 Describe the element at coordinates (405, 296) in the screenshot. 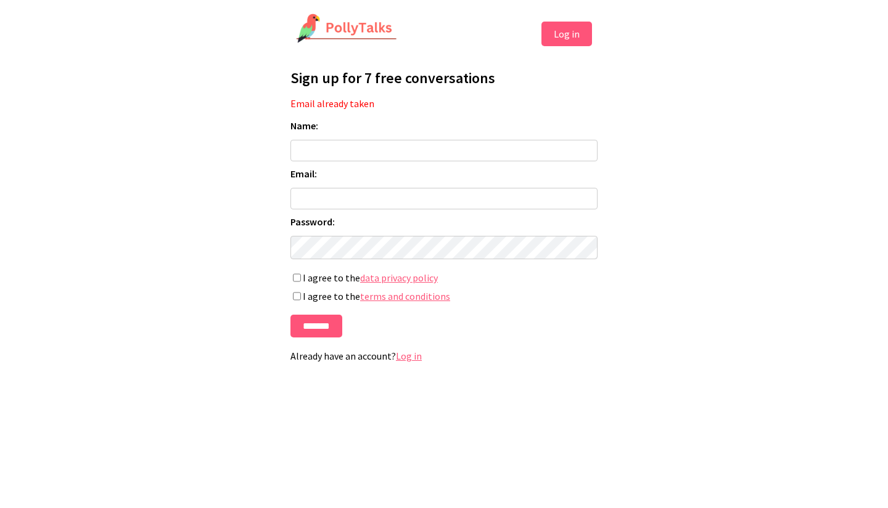

I see `a: terms and conditions` at that location.